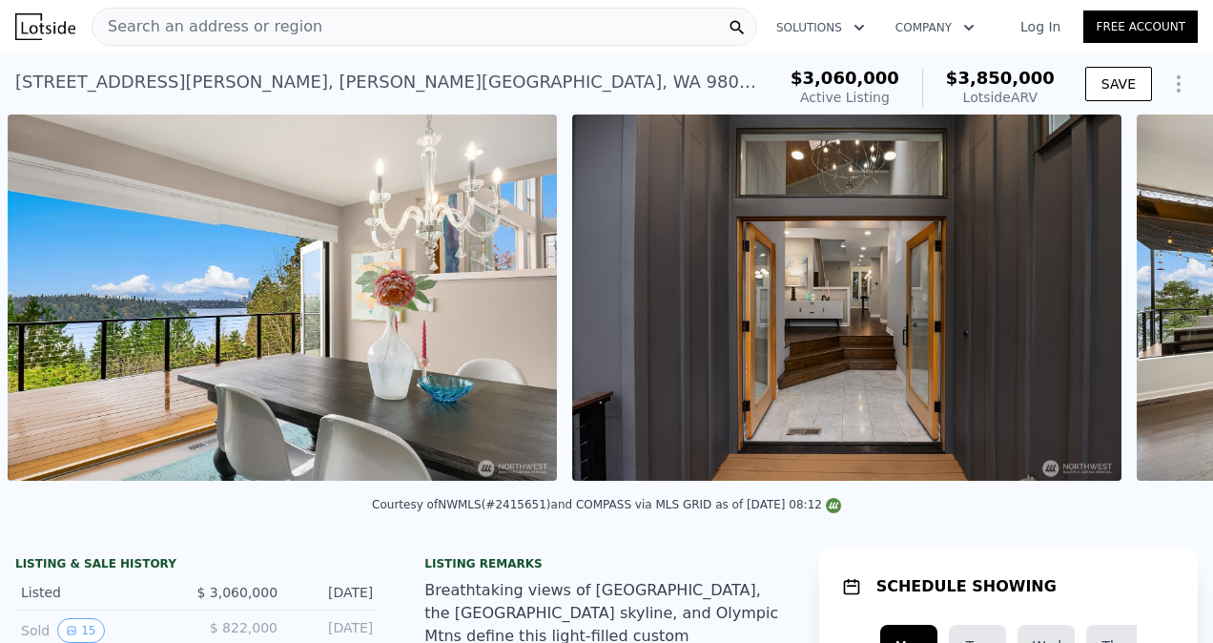  What do you see at coordinates (1141, 27) in the screenshot?
I see `a: Free Account` at bounding box center [1141, 27].